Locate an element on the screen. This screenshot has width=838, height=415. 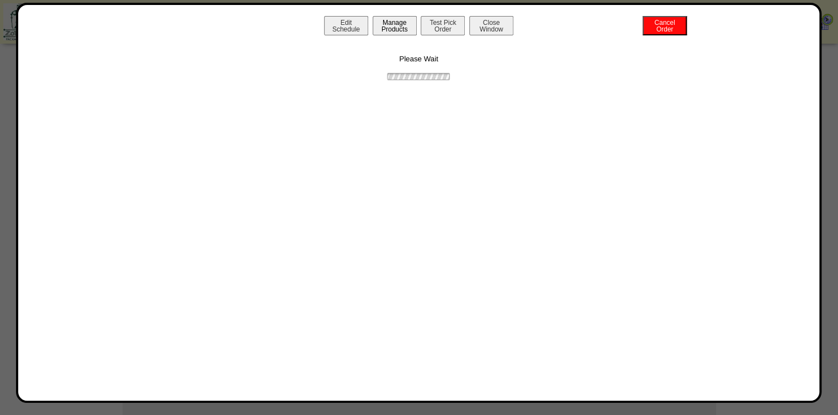
a: CloseWindow is located at coordinates (491, 29).